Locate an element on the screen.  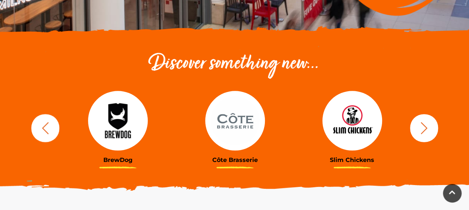
a: Côte Brasserie is located at coordinates (235, 127).